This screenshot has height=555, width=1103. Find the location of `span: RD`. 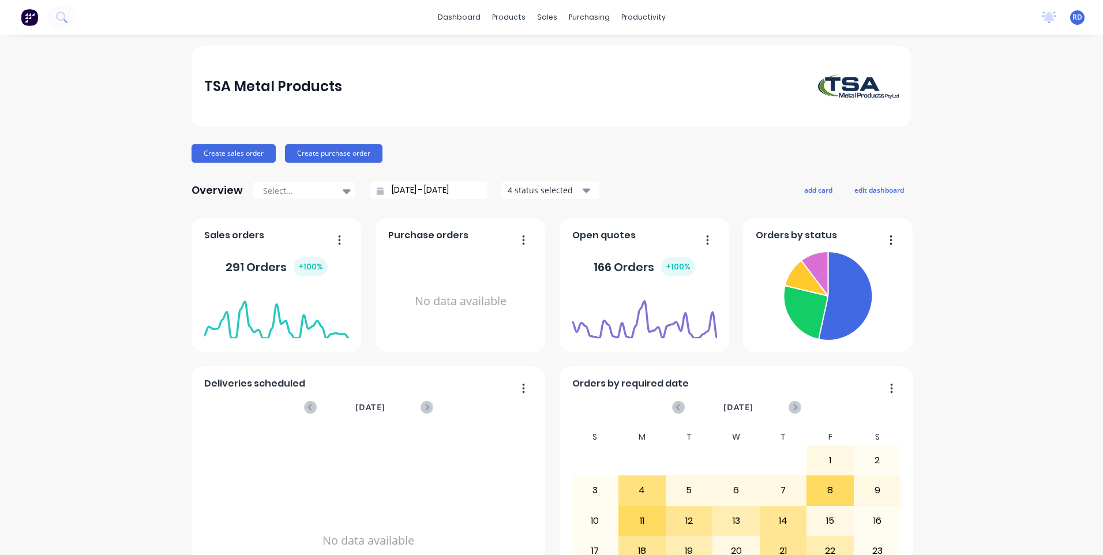

span: RD is located at coordinates (1077, 17).